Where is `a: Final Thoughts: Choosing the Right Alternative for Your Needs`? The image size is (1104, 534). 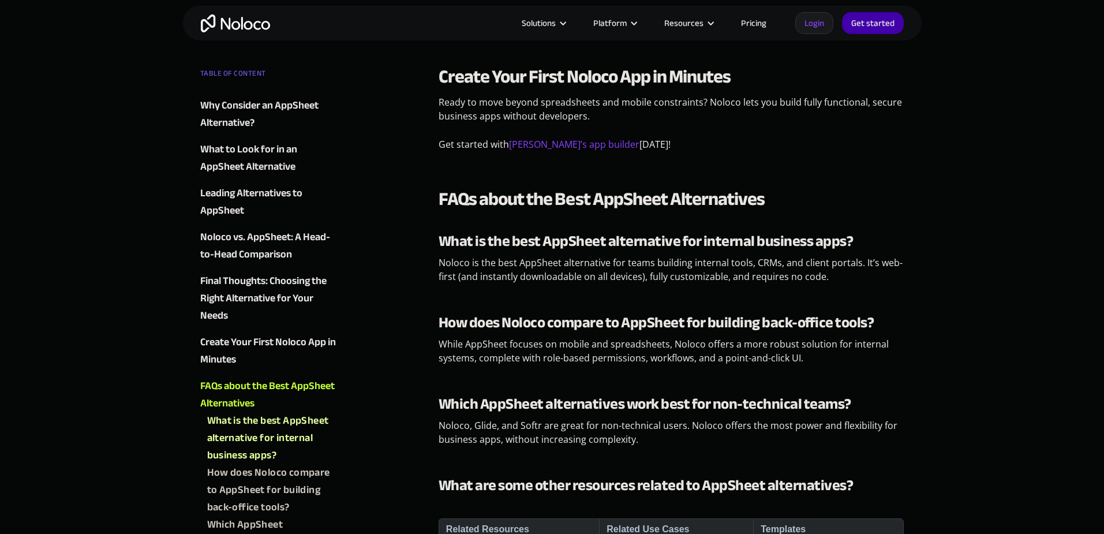 a: Final Thoughts: Choosing the Right Alternative for Your Needs is located at coordinates (270, 298).